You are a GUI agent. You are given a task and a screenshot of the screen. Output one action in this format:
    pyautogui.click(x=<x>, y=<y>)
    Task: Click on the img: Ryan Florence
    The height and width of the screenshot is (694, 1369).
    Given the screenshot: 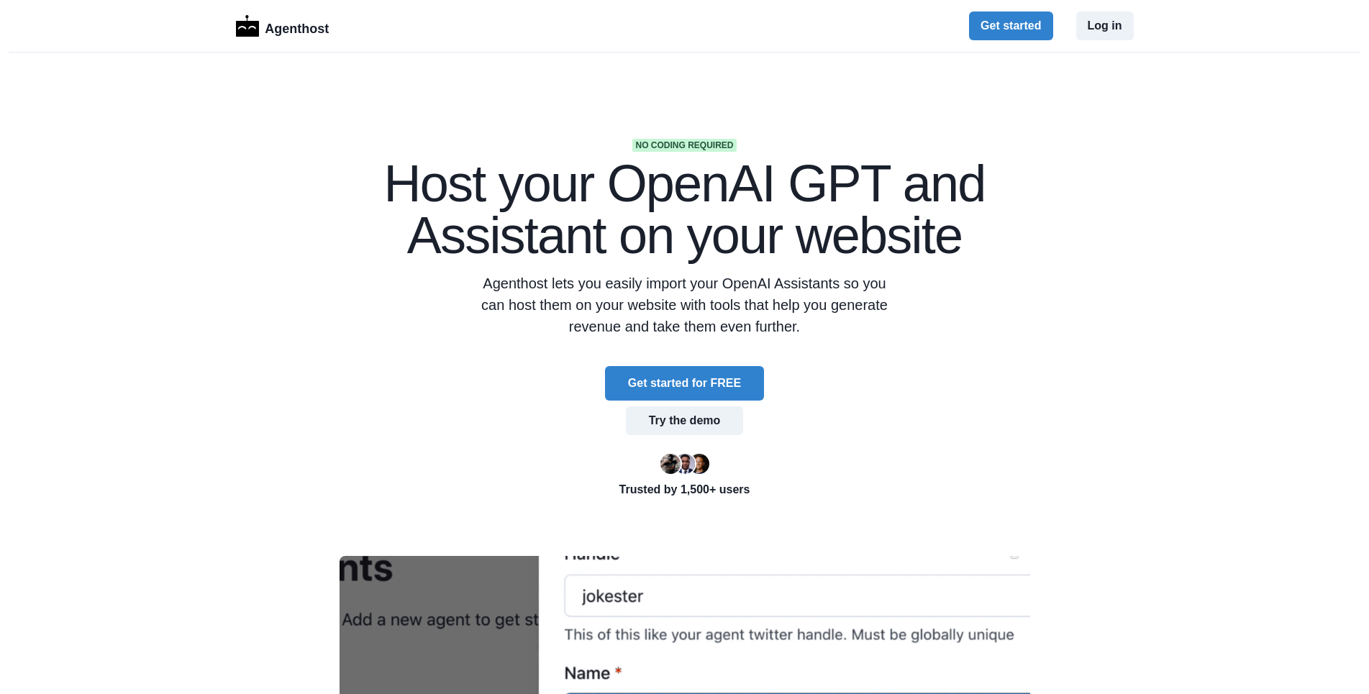 What is the action you would take?
    pyautogui.click(x=670, y=464)
    